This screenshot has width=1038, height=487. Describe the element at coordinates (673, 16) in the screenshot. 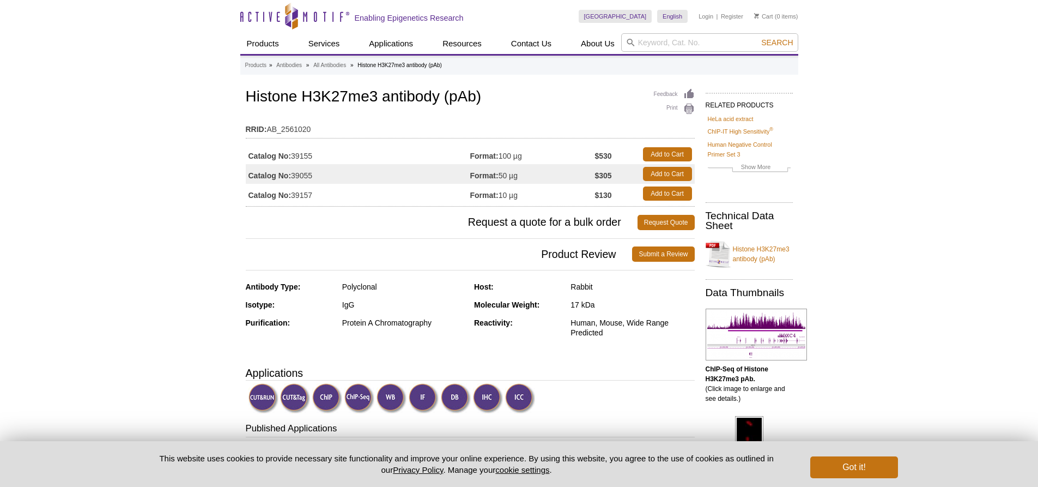

I see `a: English` at that location.